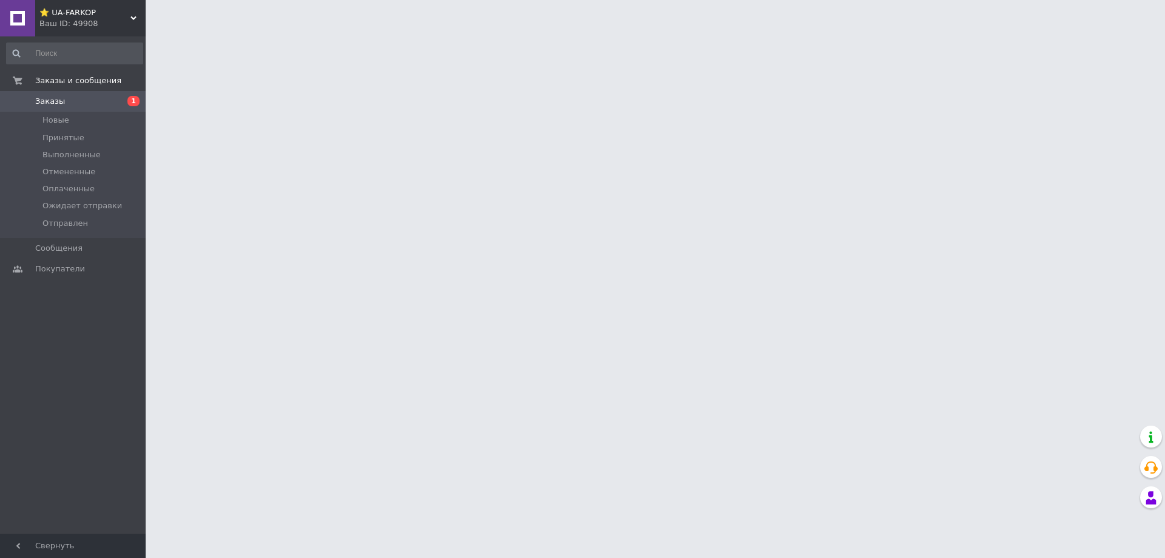 The width and height of the screenshot is (1165, 558). What do you see at coordinates (92, 24) in the screenshot?
I see `div: Ваш ID: 49908` at bounding box center [92, 24].